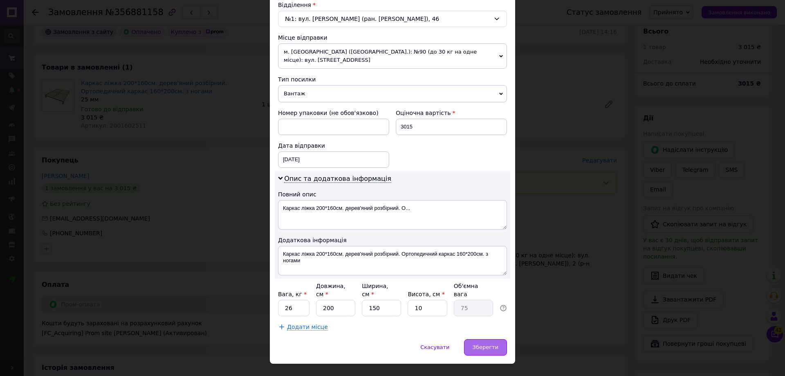  I want to click on span: Тип посилки, so click(297, 79).